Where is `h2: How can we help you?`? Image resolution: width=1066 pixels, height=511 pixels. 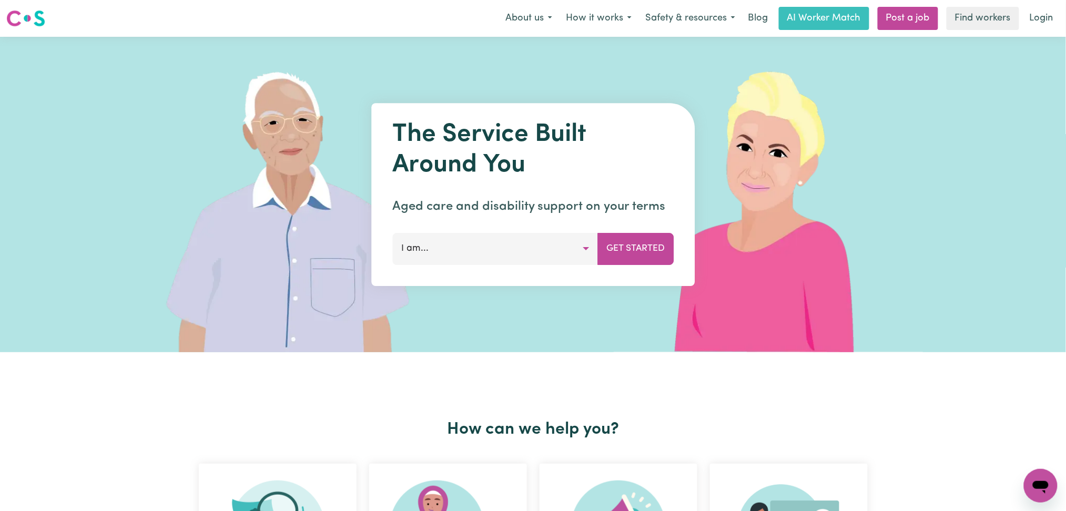 h2: How can we help you? is located at coordinates (533, 430).